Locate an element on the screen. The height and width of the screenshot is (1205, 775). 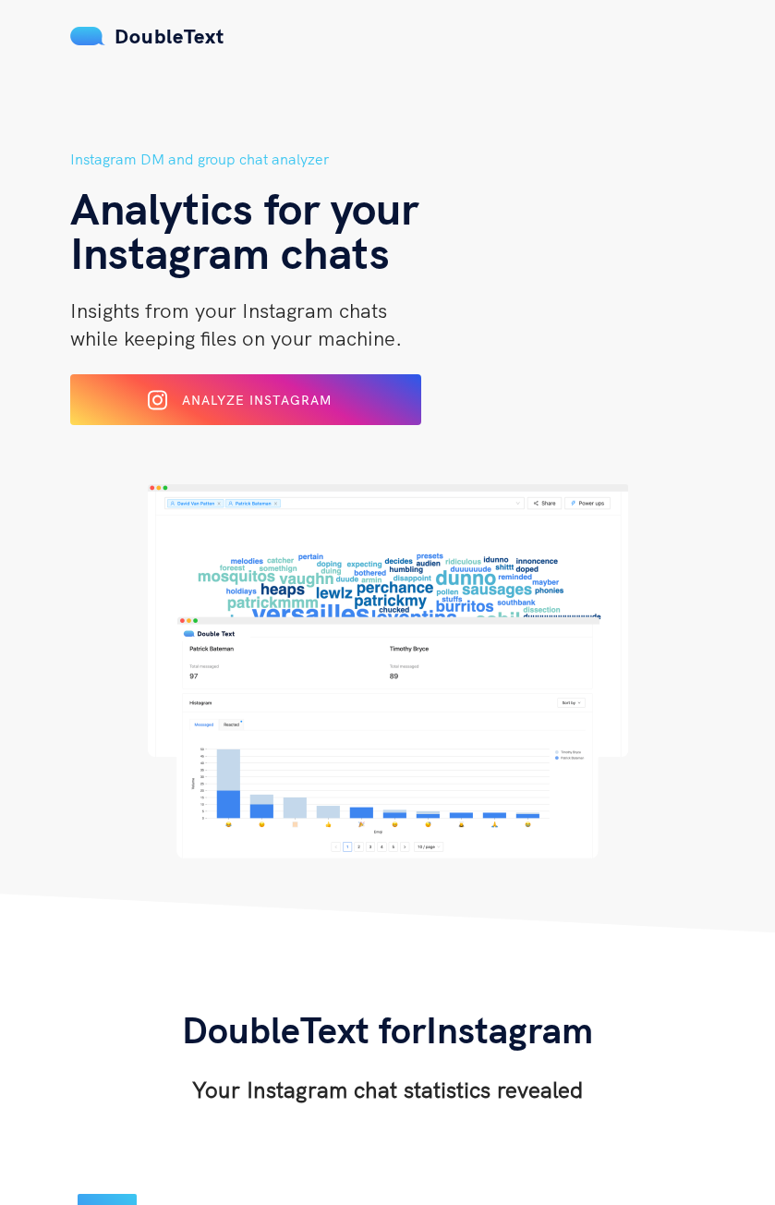
span: DoubleText for Instagram is located at coordinates (387, 1029).